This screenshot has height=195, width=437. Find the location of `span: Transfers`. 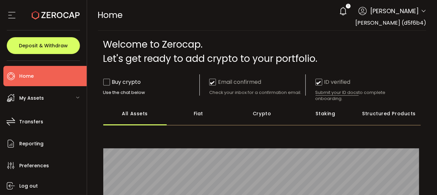

span: Transfers is located at coordinates (31, 122).